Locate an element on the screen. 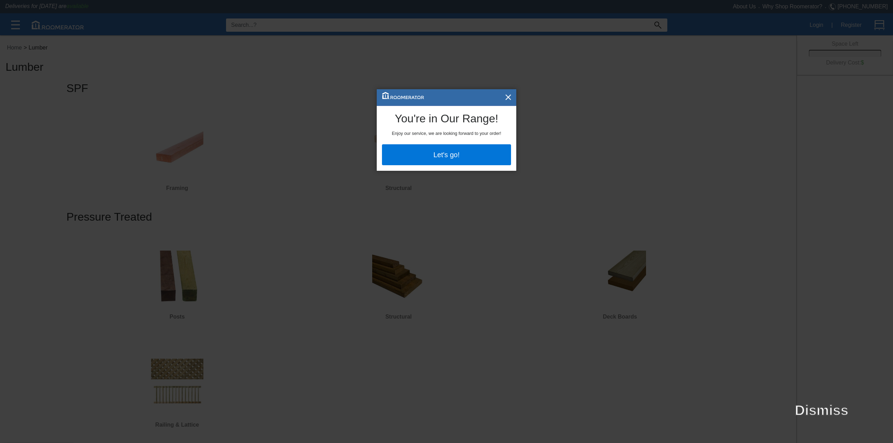 Image resolution: width=893 pixels, height=443 pixels. h3: Enjoy our service, we are looking forward to your order! is located at coordinates (446, 134).